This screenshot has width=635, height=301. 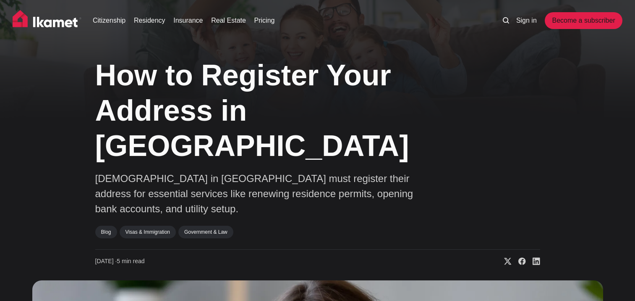 I want to click on a: Visas & Immigration, so click(x=148, y=232).